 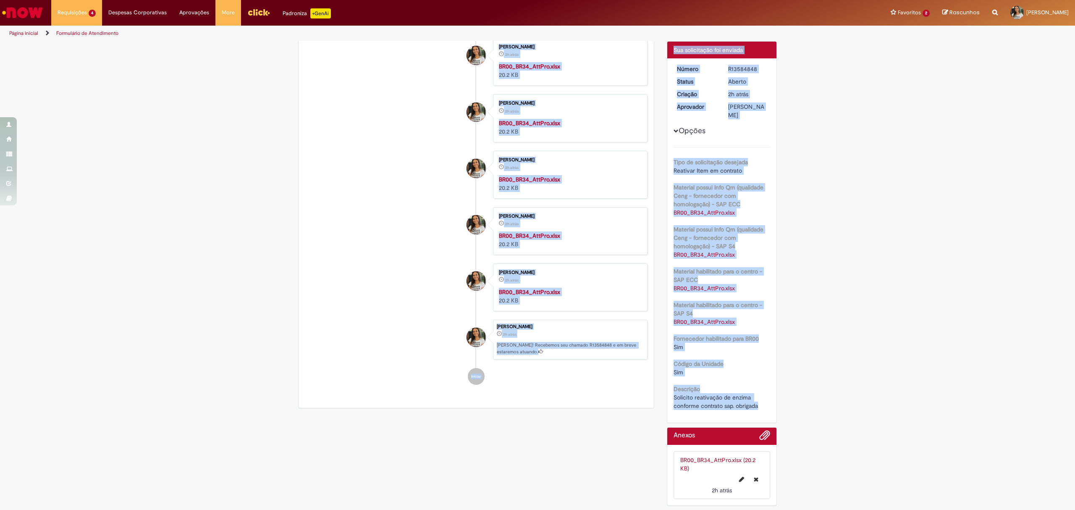 I want to click on span: Aprovações, so click(x=194, y=13).